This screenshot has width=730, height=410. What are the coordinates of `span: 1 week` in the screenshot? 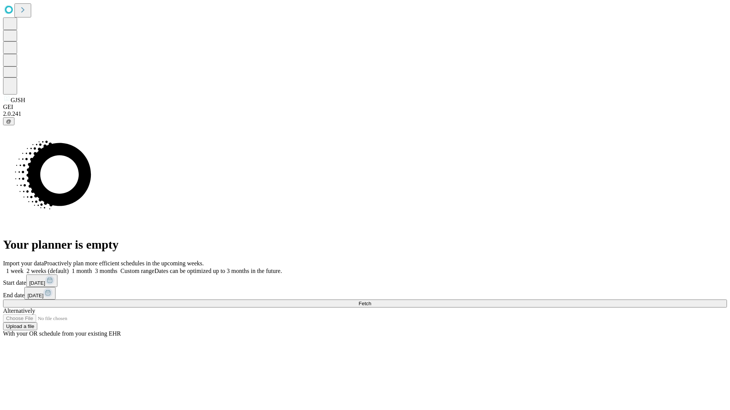 It's located at (15, 271).